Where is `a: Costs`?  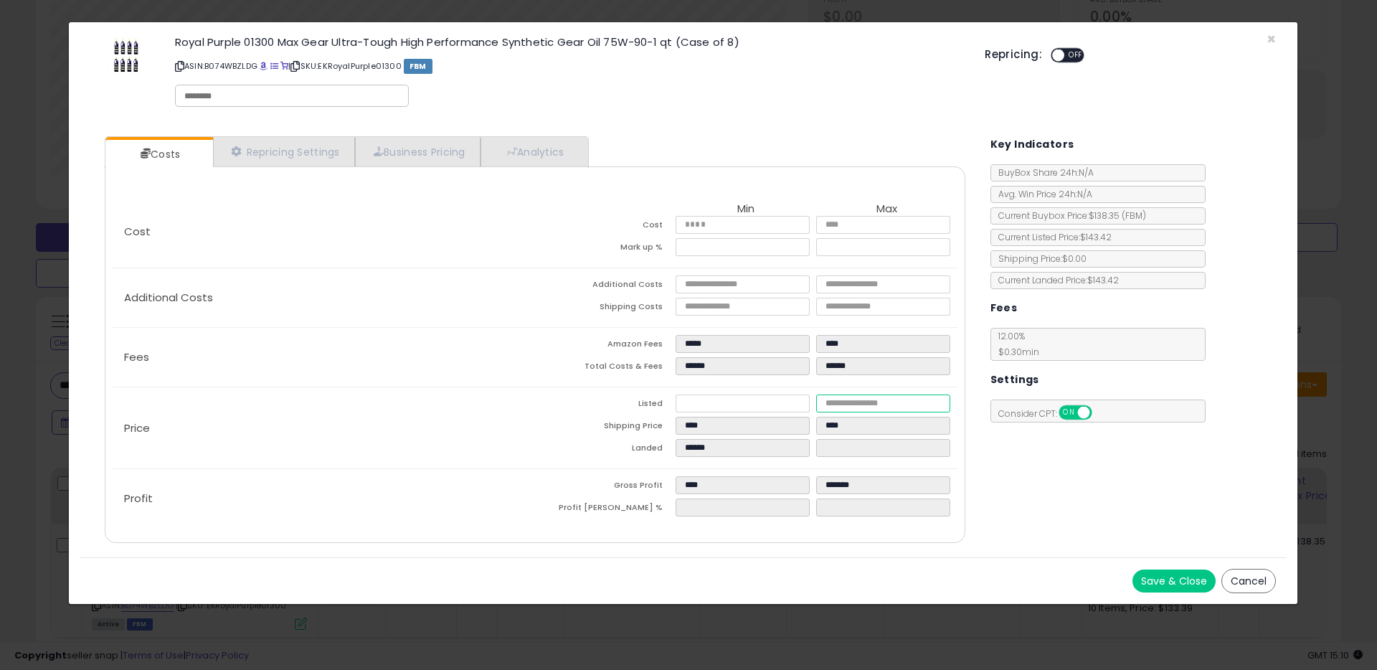 a: Costs is located at coordinates (158, 154).